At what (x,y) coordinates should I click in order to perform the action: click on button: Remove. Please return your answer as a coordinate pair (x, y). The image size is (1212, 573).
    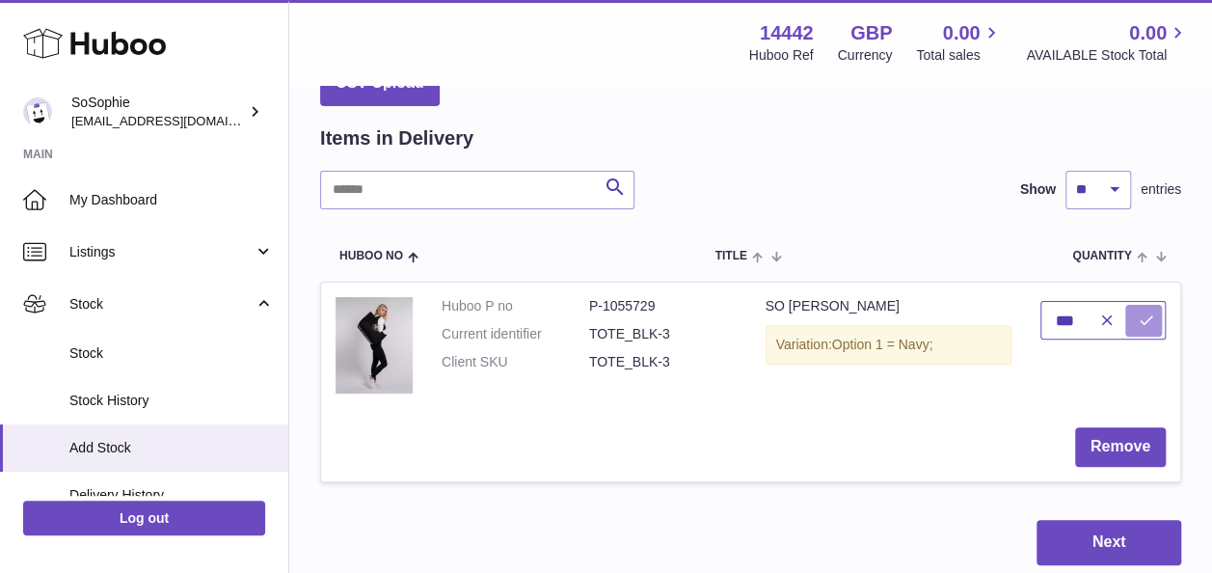
    Looking at the image, I should click on (1120, 446).